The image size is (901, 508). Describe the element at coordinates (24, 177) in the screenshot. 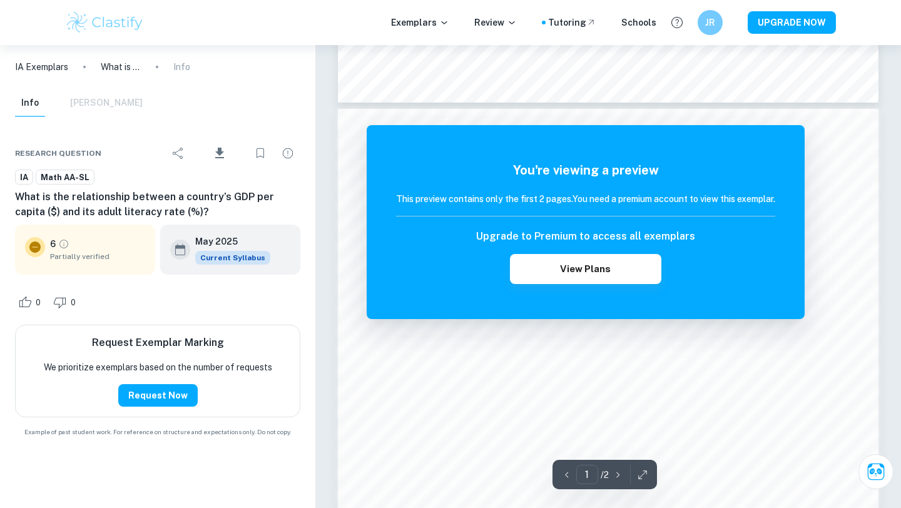

I see `a: IA` at that location.